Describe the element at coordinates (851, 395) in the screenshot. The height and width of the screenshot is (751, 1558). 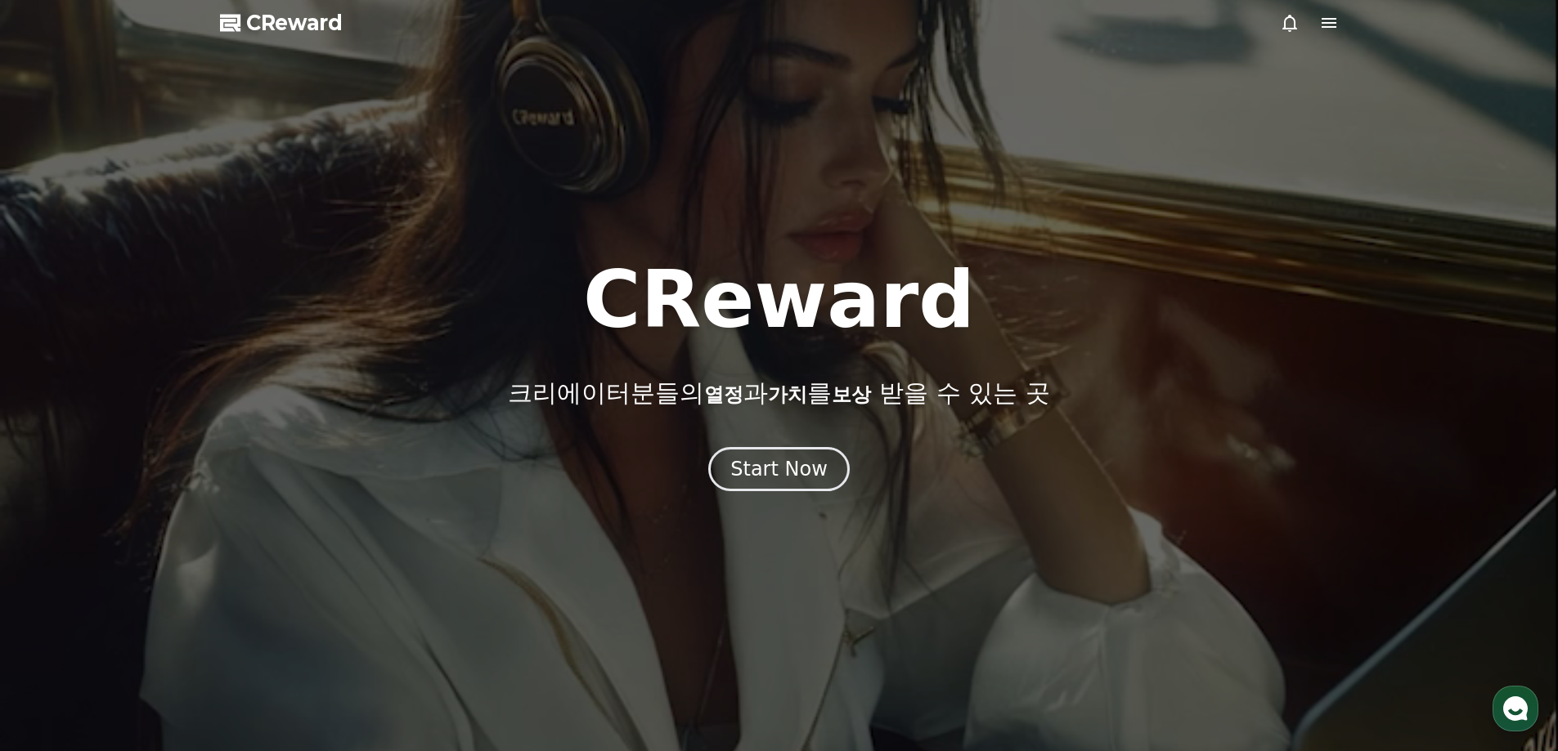
I see `span: 보상` at that location.